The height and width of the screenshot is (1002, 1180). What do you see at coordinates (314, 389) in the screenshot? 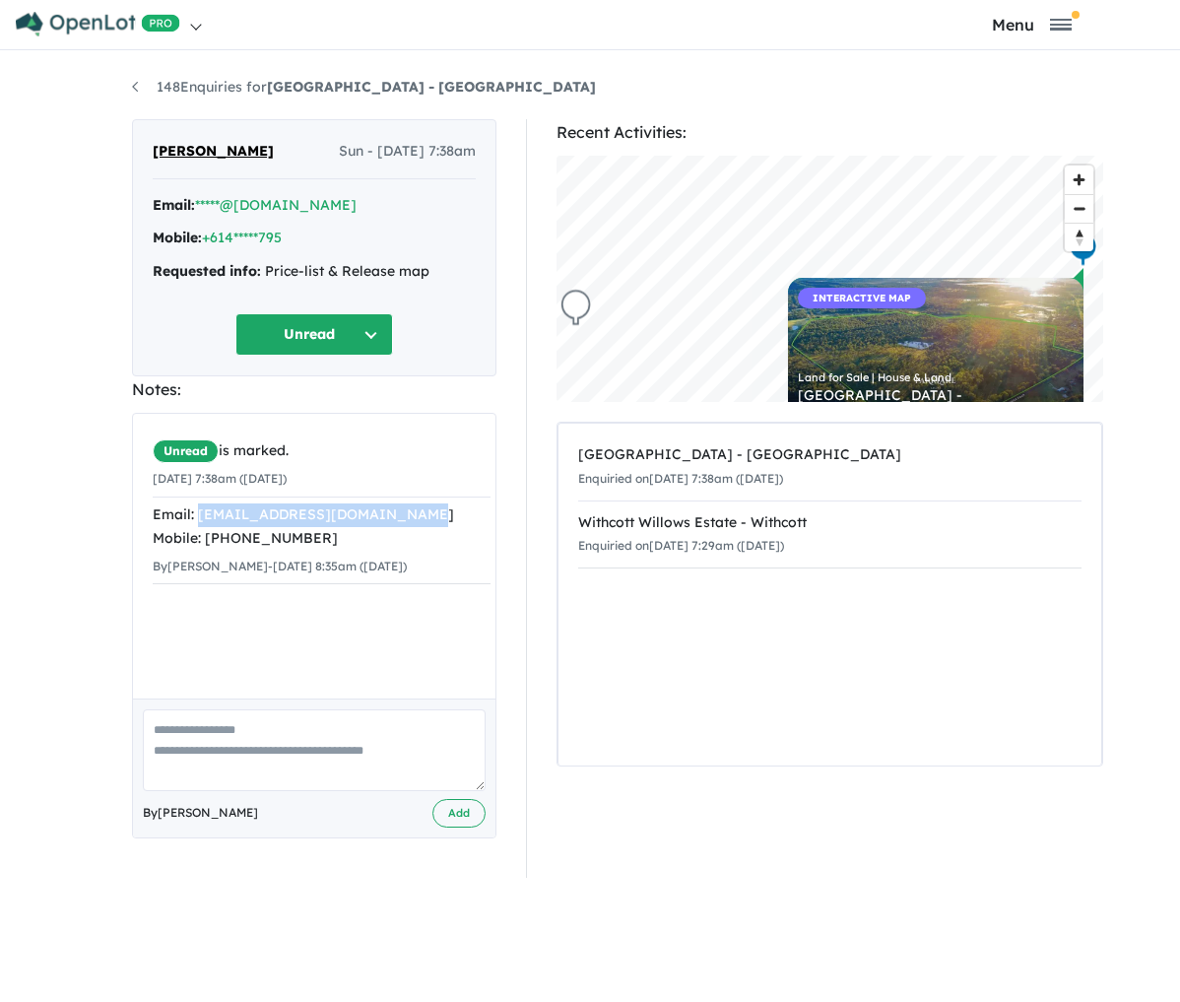
I see `div: Notes:` at bounding box center [314, 389].